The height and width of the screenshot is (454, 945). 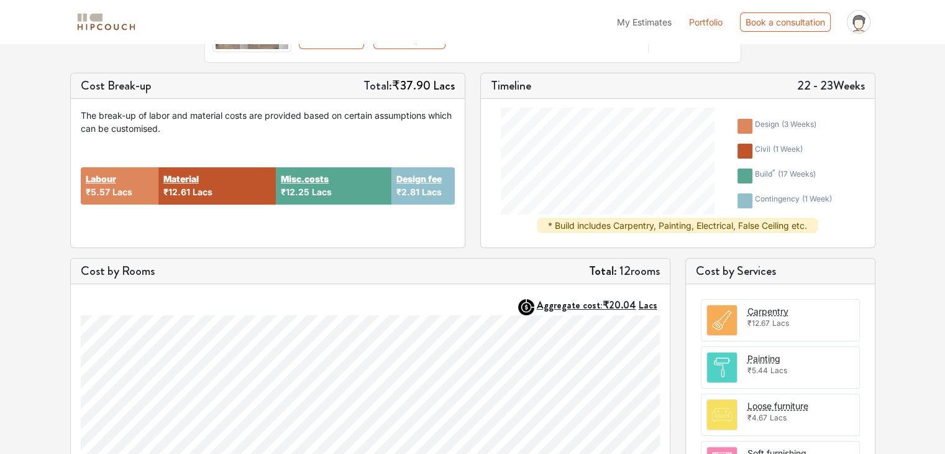 What do you see at coordinates (603, 270) in the screenshot?
I see `strong: Total:` at bounding box center [603, 270].